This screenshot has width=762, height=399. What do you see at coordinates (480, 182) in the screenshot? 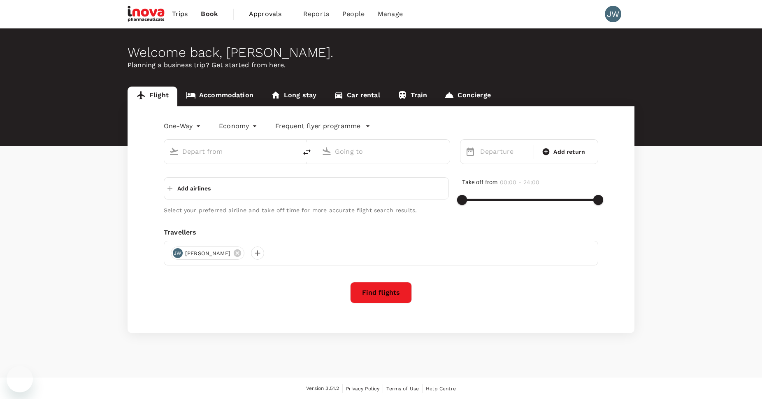
I see `span: Take off from` at bounding box center [480, 182].